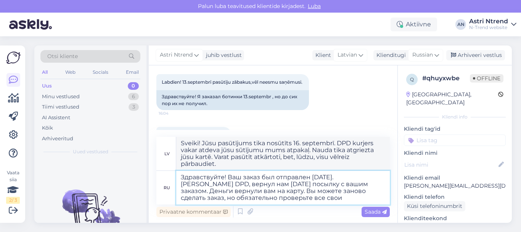 Image resolution: width=521 pixels, height=232 pixels. I want to click on div: Privaatne kommentaar, so click(193, 211).